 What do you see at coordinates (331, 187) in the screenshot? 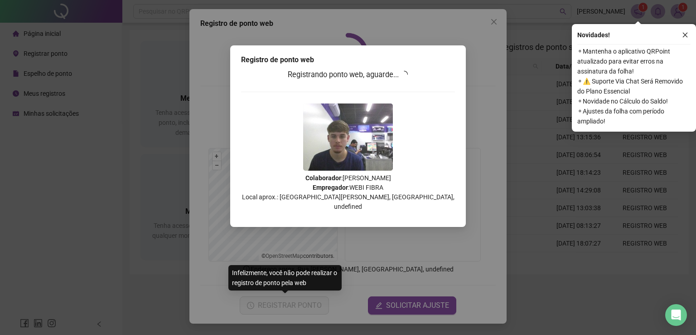
I see `strong: Empregador` at bounding box center [331, 187].